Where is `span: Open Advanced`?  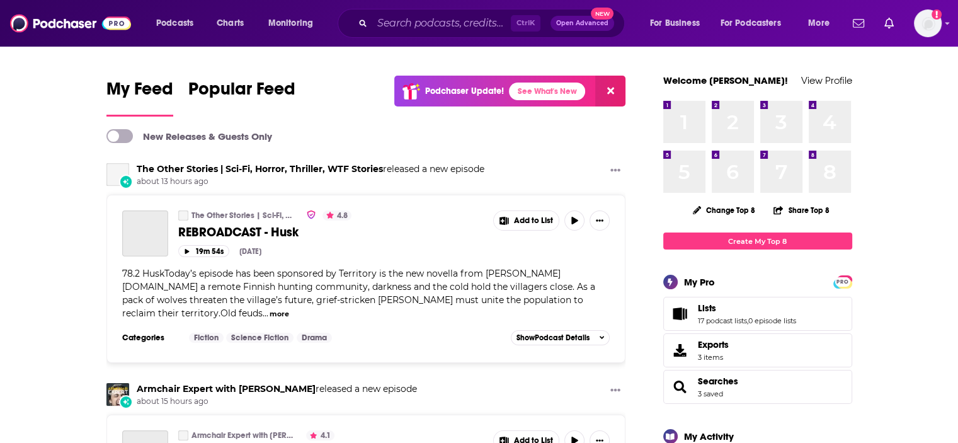 span: Open Advanced is located at coordinates (582, 23).